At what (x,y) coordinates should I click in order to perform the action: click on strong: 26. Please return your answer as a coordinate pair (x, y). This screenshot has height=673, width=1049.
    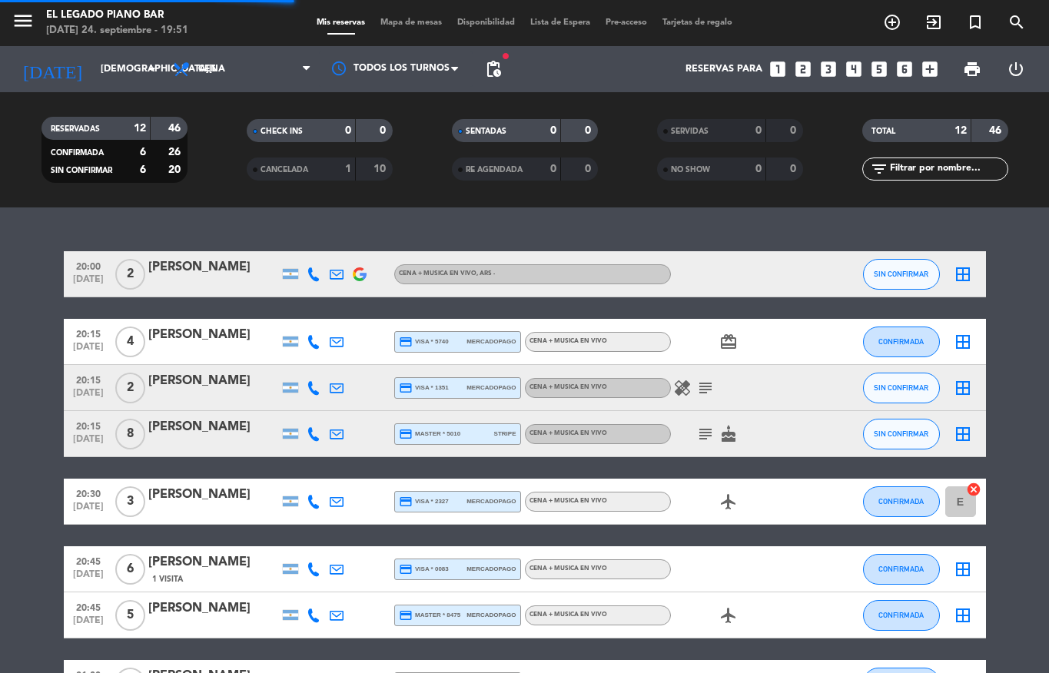
    Looking at the image, I should click on (176, 152).